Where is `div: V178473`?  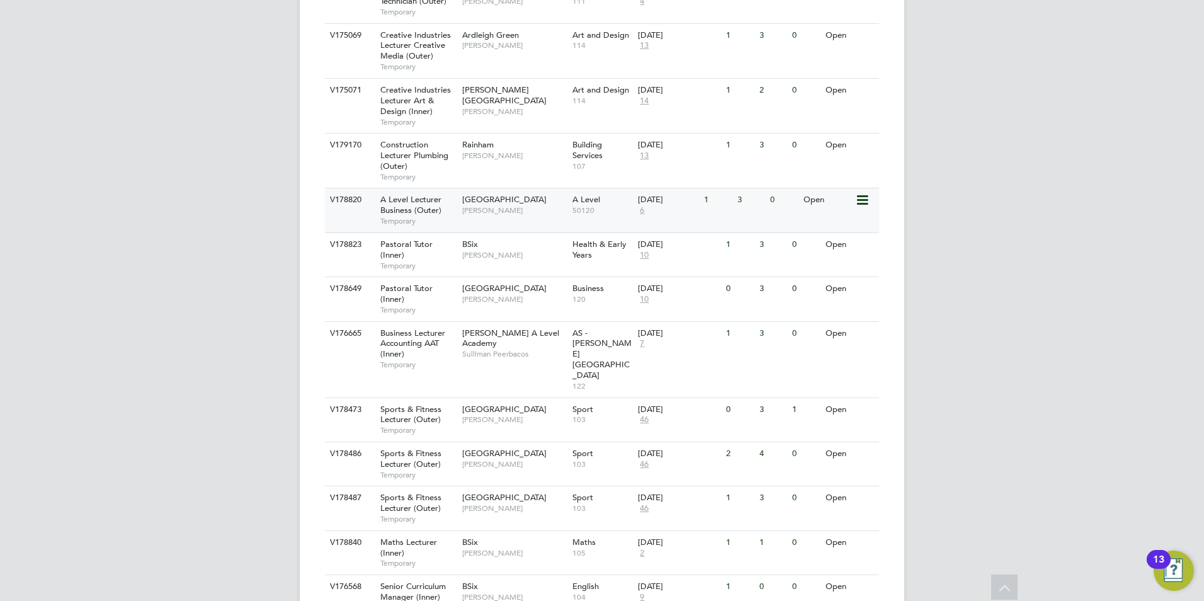
div: V178473 is located at coordinates (349, 409).